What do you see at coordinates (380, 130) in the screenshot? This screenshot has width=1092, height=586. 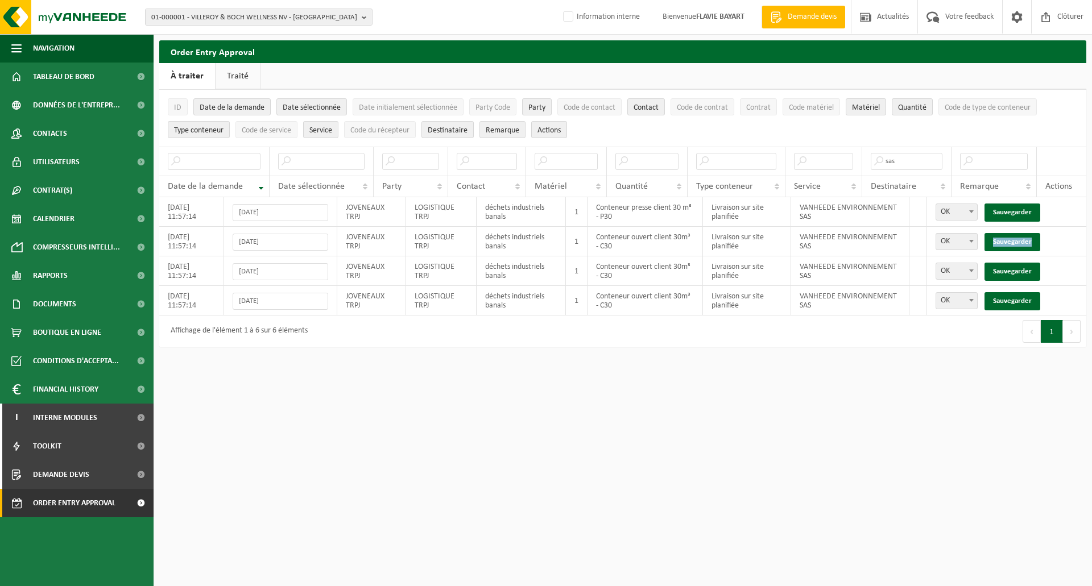 I see `button: Code du récepteurCode du récepteur: Activate to sort` at bounding box center [380, 130].